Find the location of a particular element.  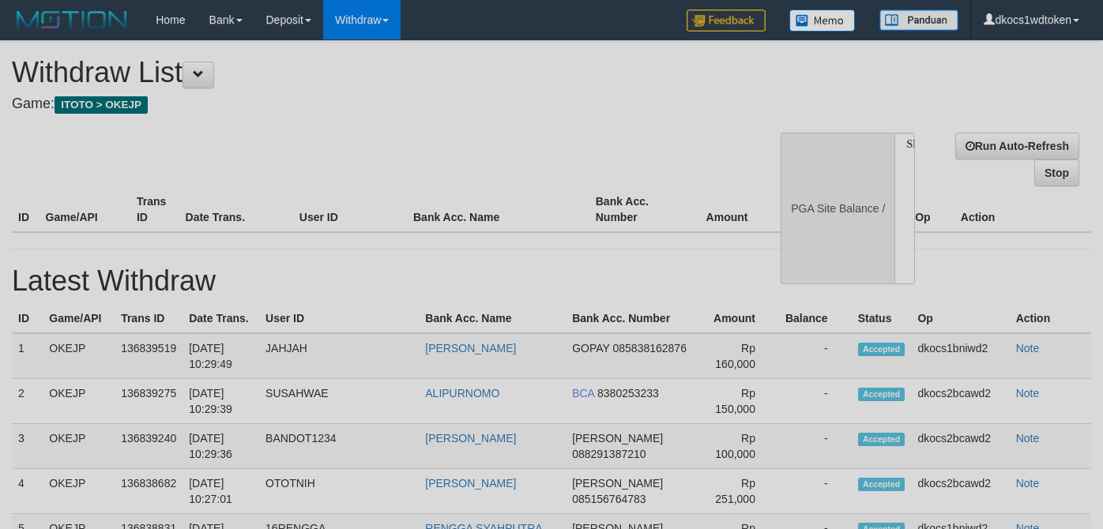

span: ITOTO > OKEJP is located at coordinates (101, 105).